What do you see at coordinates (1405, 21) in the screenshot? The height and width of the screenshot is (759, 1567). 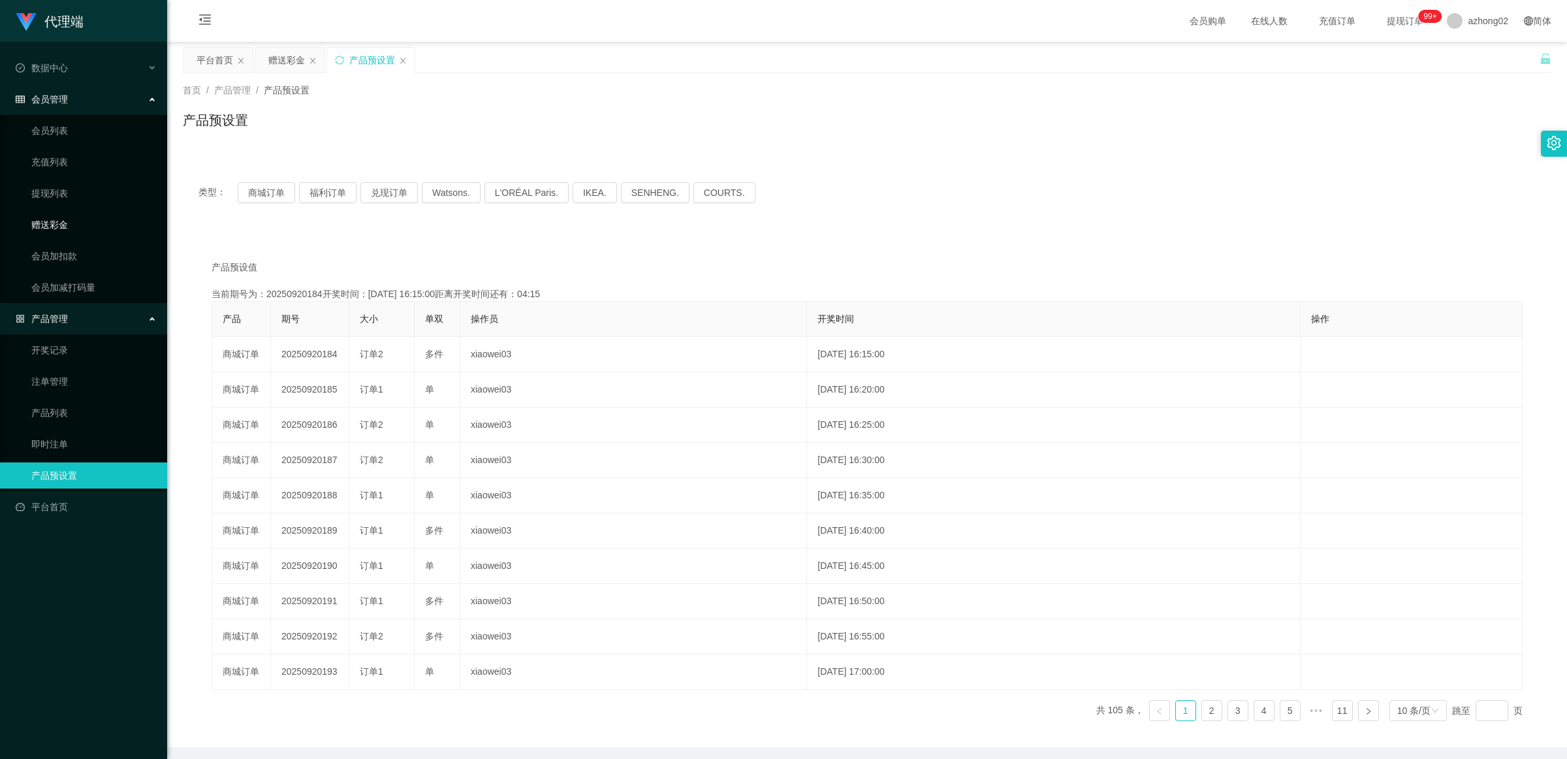 I see `span: 提现订单` at bounding box center [1405, 21].